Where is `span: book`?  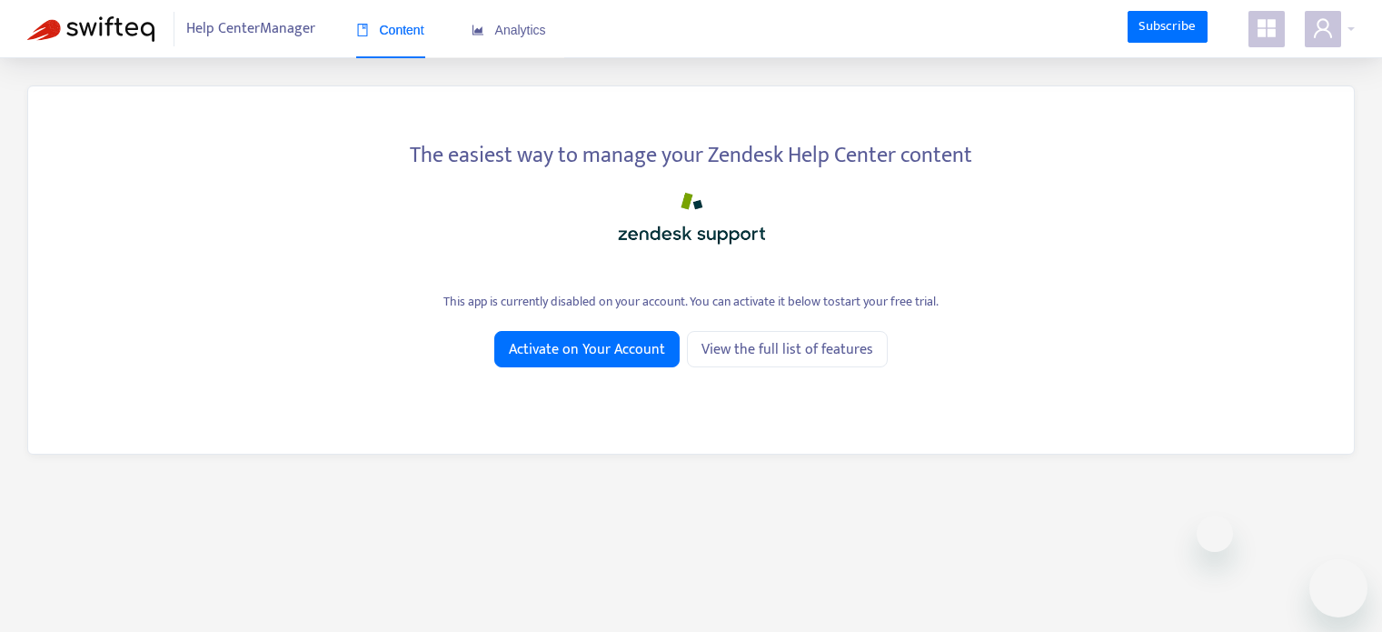
span: book is located at coordinates (363, 30).